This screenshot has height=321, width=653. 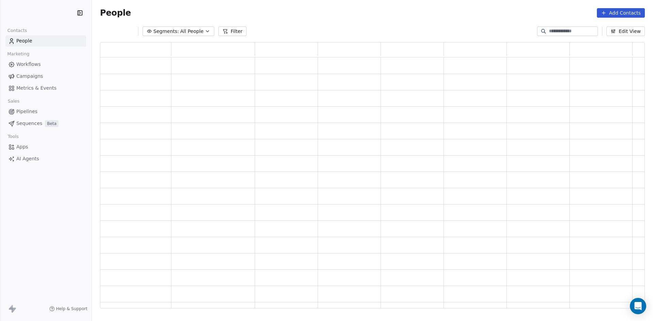 I want to click on span: Workflows, so click(x=29, y=64).